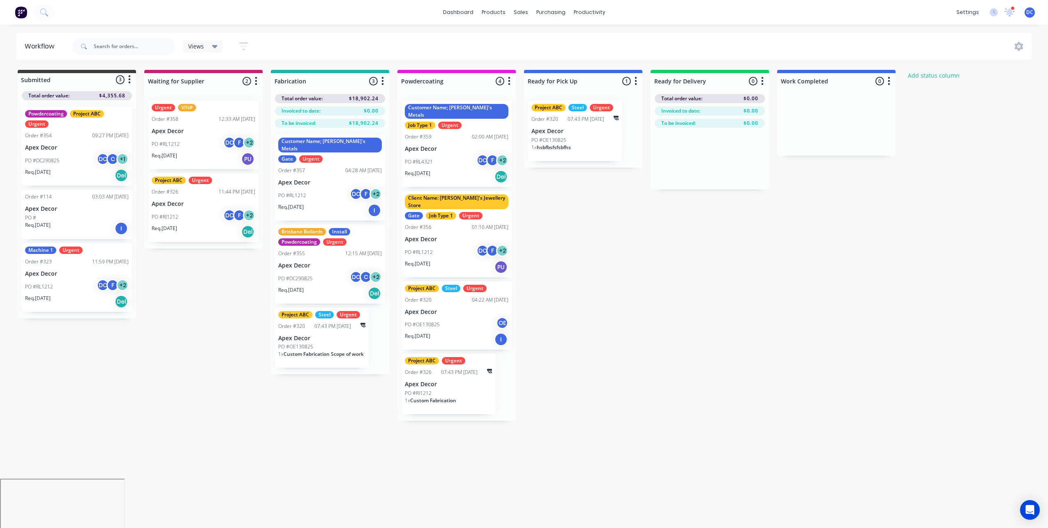 This screenshot has height=528, width=1048. I want to click on div: Order #354, so click(38, 136).